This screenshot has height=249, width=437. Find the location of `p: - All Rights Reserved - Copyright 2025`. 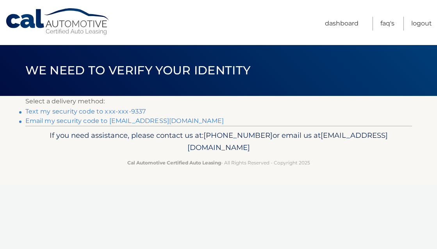

p: - All Rights Reserved - Copyright 2025 is located at coordinates (219, 162).